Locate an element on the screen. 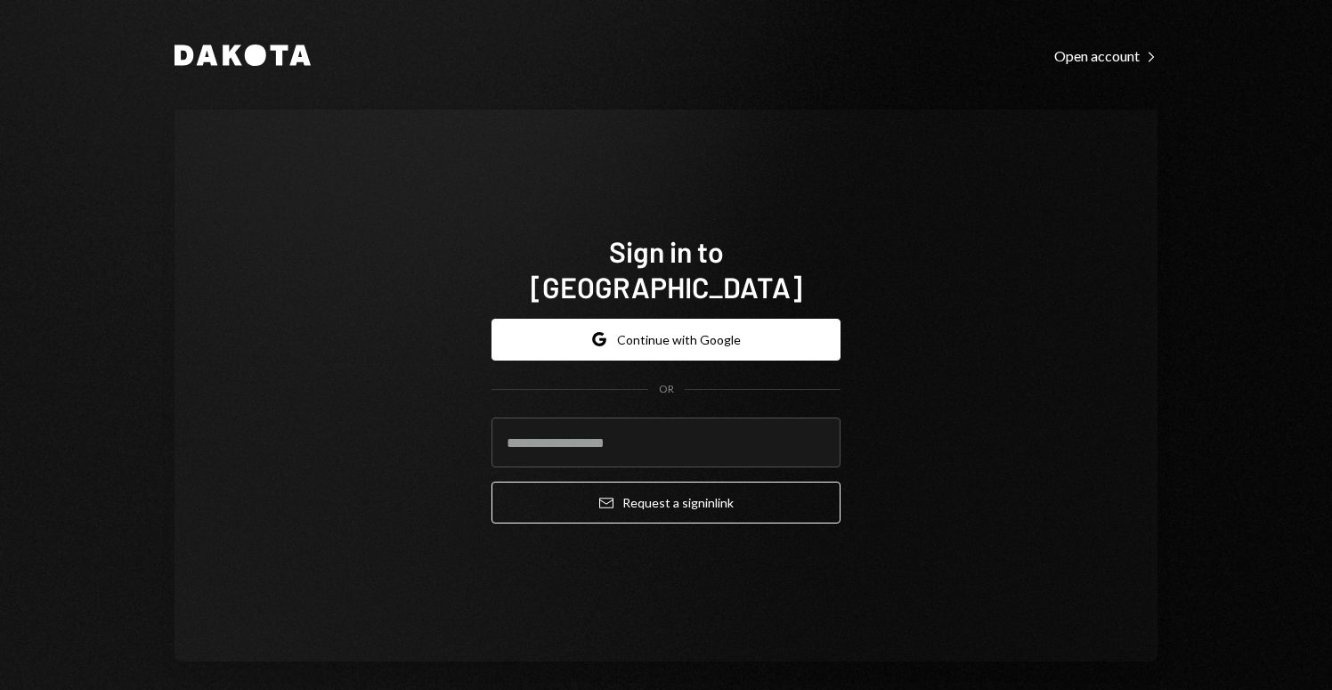 Image resolution: width=1332 pixels, height=690 pixels. a: Open account is located at coordinates (1106, 55).